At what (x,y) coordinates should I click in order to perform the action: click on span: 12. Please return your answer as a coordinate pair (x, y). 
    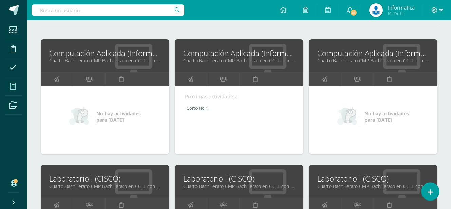
    Looking at the image, I should click on (353, 13).